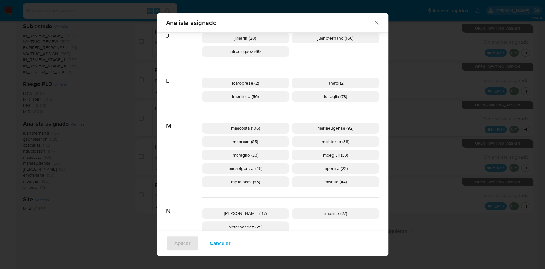  I want to click on div: julrodriguez (69), so click(246, 51).